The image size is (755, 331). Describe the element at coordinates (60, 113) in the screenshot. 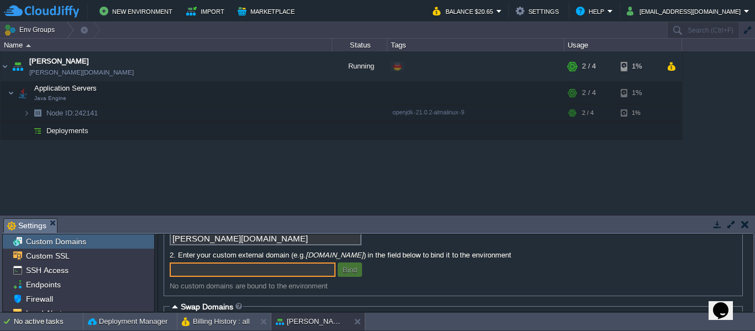

I see `span: Node ID:` at that location.